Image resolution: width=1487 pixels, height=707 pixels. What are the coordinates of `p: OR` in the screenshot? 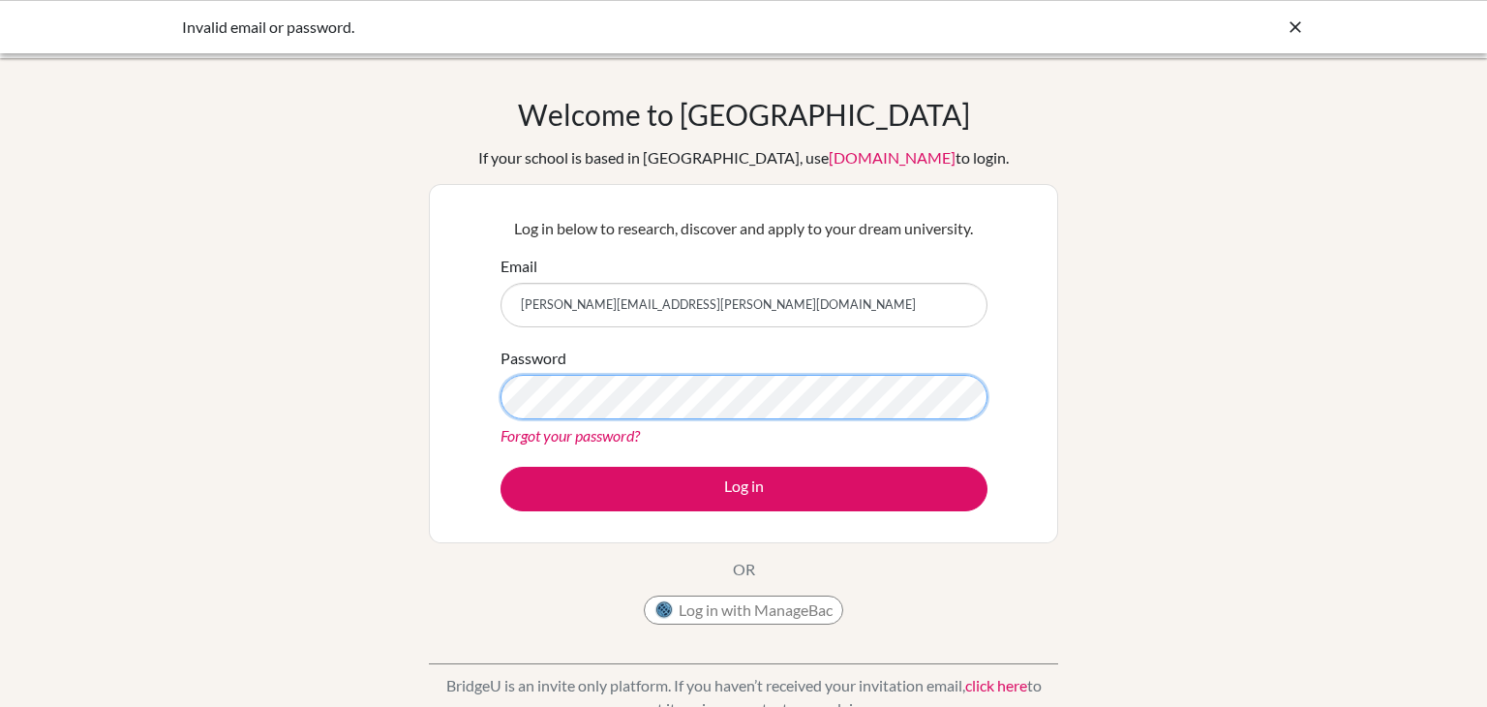 It's located at (744, 569).